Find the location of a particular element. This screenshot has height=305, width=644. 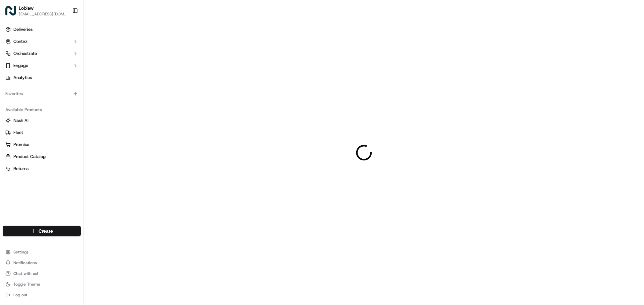

button: Promise is located at coordinates (42, 145).